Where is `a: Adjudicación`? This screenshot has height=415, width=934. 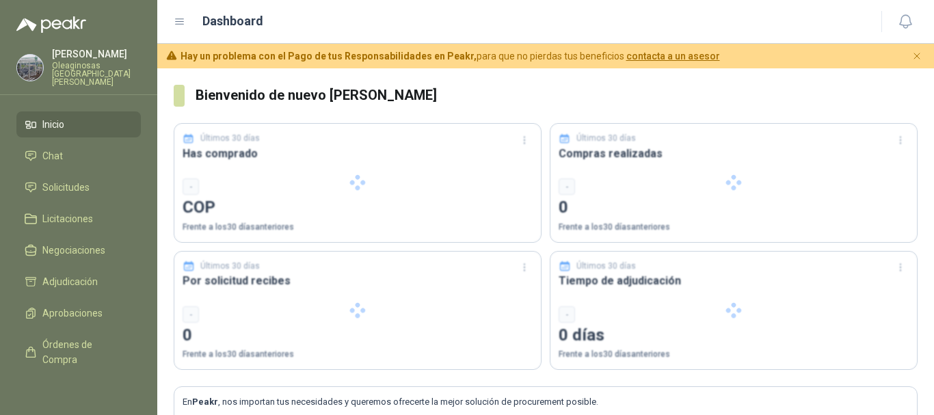
a: Adjudicación is located at coordinates (79, 282).